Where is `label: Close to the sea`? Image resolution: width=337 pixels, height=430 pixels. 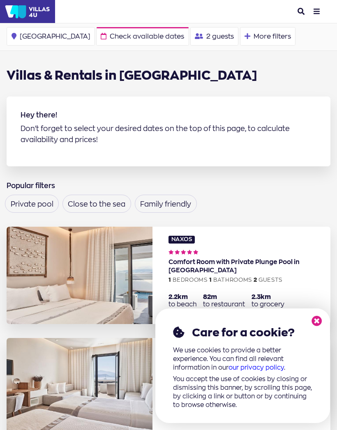 label: Close to the sea is located at coordinates (97, 204).